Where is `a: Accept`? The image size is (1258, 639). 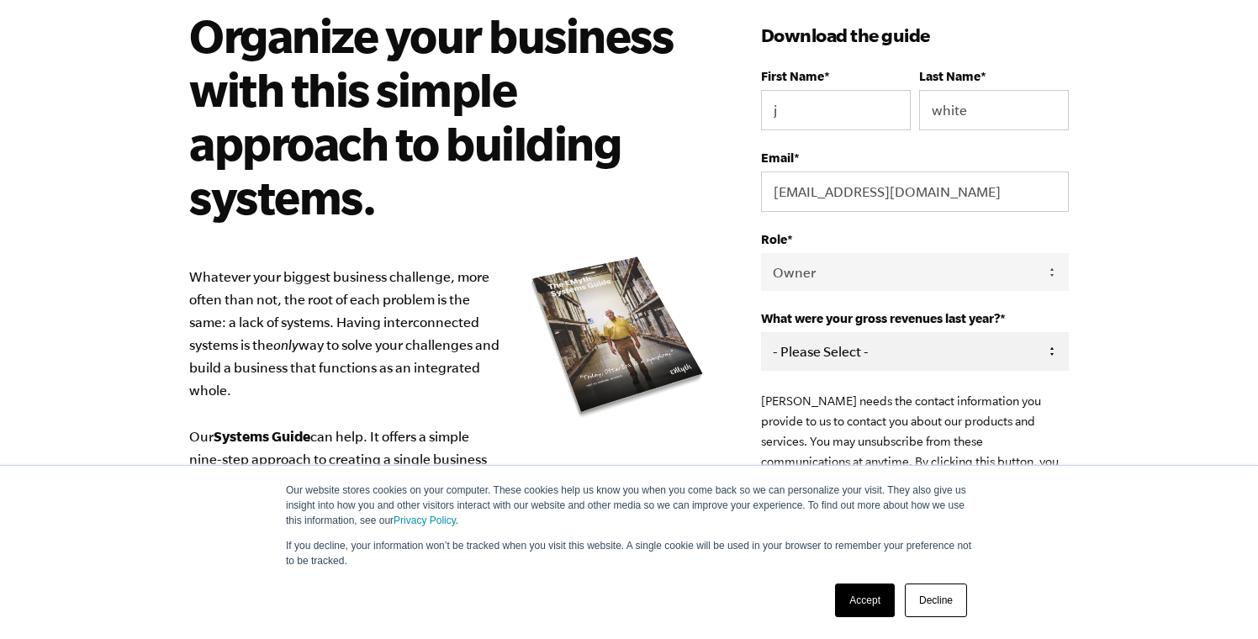
a: Accept is located at coordinates (864, 600).